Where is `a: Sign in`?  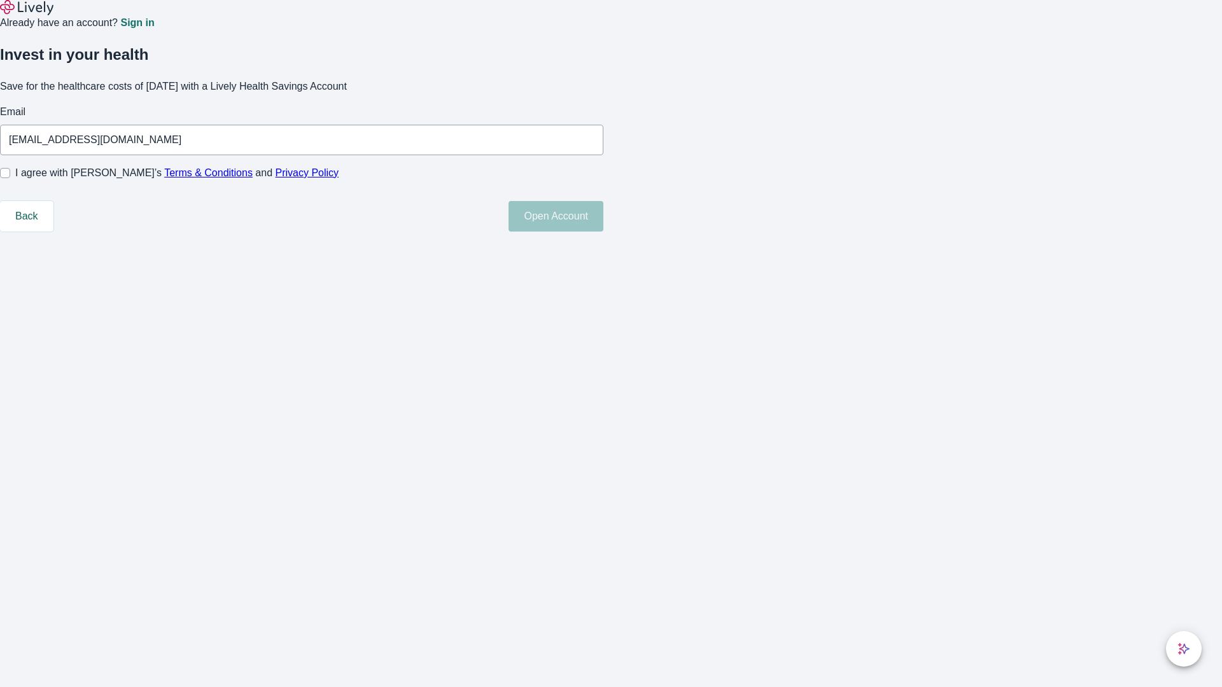 a: Sign in is located at coordinates (137, 23).